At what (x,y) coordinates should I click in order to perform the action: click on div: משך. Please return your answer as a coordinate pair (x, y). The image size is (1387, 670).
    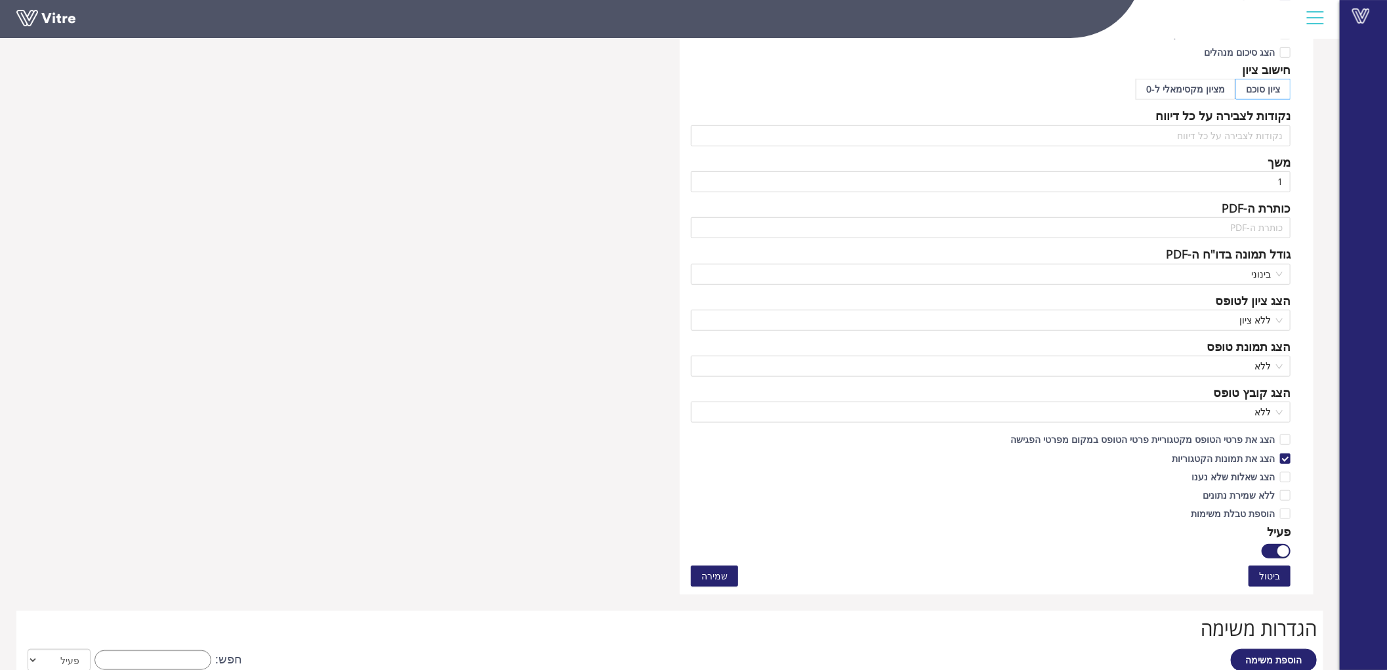
    Looking at the image, I should click on (1279, 162).